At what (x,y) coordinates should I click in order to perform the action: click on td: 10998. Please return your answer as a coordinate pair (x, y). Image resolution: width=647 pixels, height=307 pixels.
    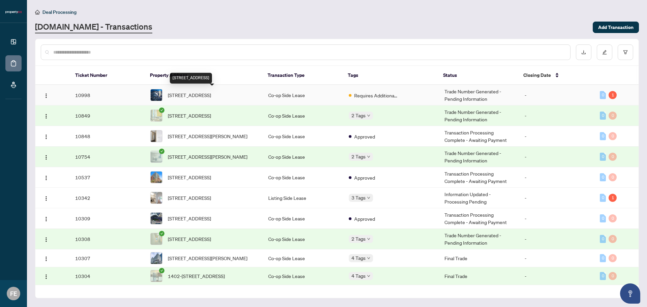
    Looking at the image, I should click on (107, 95).